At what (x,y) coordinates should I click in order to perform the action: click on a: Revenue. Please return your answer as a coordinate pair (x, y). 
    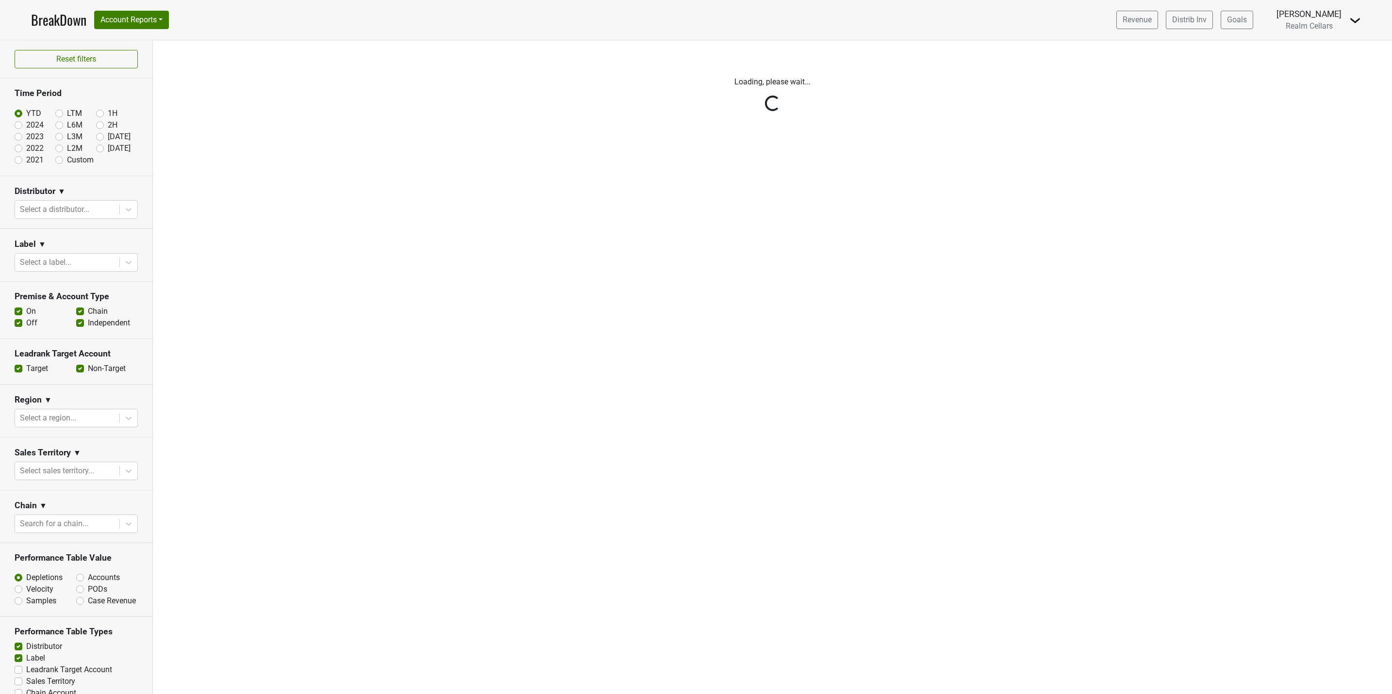
    Looking at the image, I should click on (1137, 20).